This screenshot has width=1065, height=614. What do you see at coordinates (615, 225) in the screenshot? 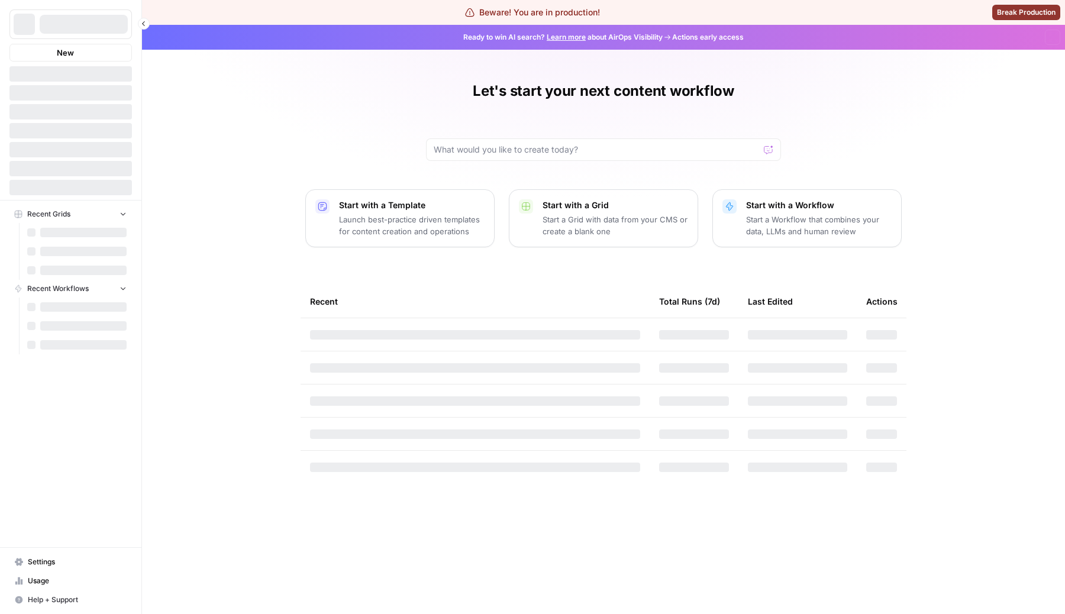
I see `p: Start a Grid with data from your CMS or create a blank one` at bounding box center [615, 225].